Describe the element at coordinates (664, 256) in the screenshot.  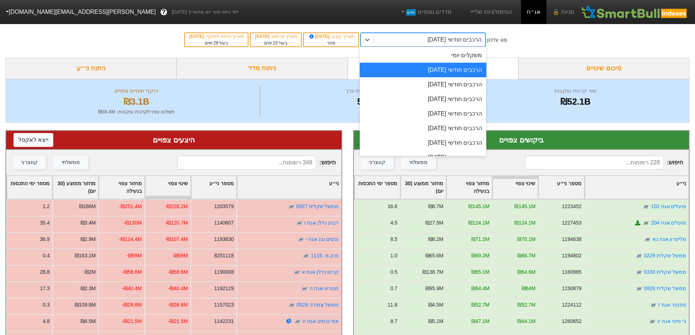
I see `a: ממשל שקלית 0229` at that location.